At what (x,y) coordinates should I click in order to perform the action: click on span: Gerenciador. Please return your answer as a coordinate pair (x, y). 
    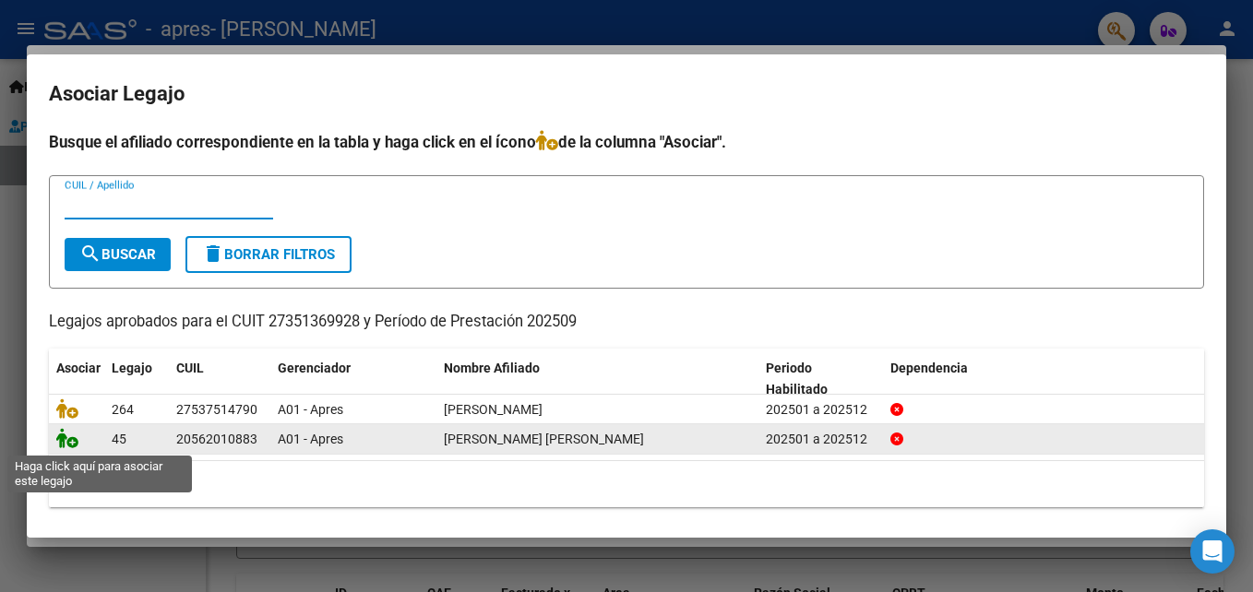
    Looking at the image, I should click on (314, 368).